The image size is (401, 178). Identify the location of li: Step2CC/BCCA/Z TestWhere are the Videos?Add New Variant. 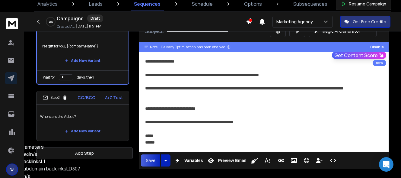
(83, 116).